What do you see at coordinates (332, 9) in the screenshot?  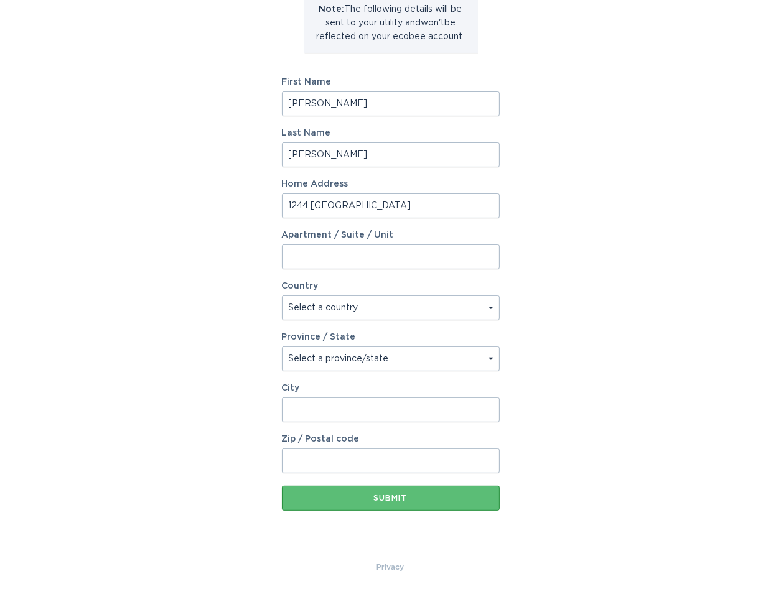 I see `strong: Note:` at bounding box center [332, 9].